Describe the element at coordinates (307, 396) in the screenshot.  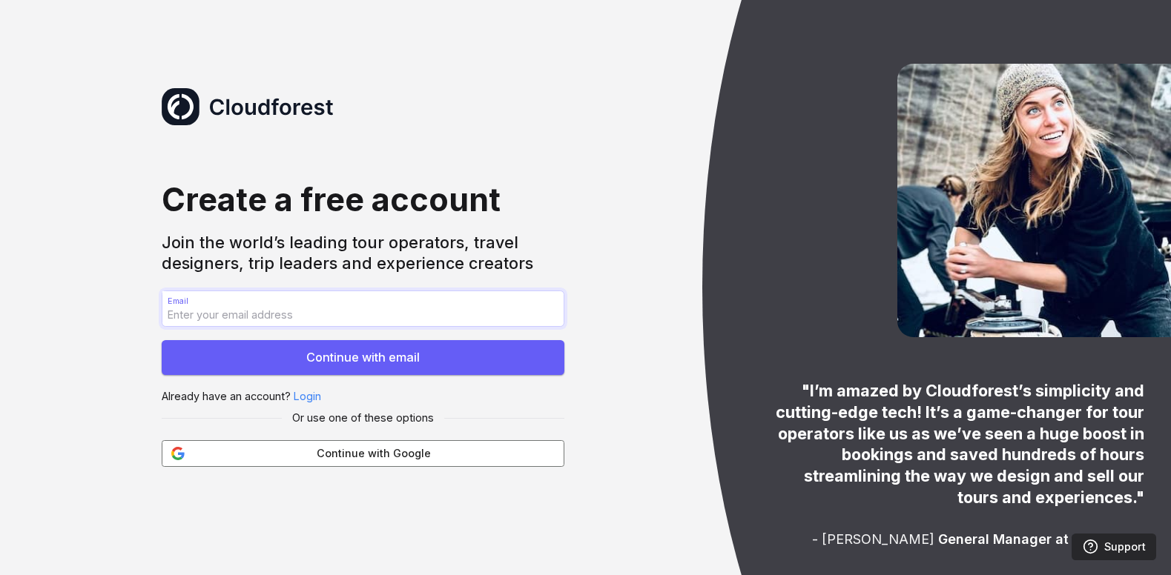
I see `a: Login` at that location.